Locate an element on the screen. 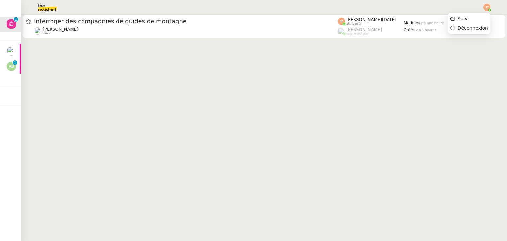 The height and width of the screenshot is (241, 507). span: client is located at coordinates (46, 33).